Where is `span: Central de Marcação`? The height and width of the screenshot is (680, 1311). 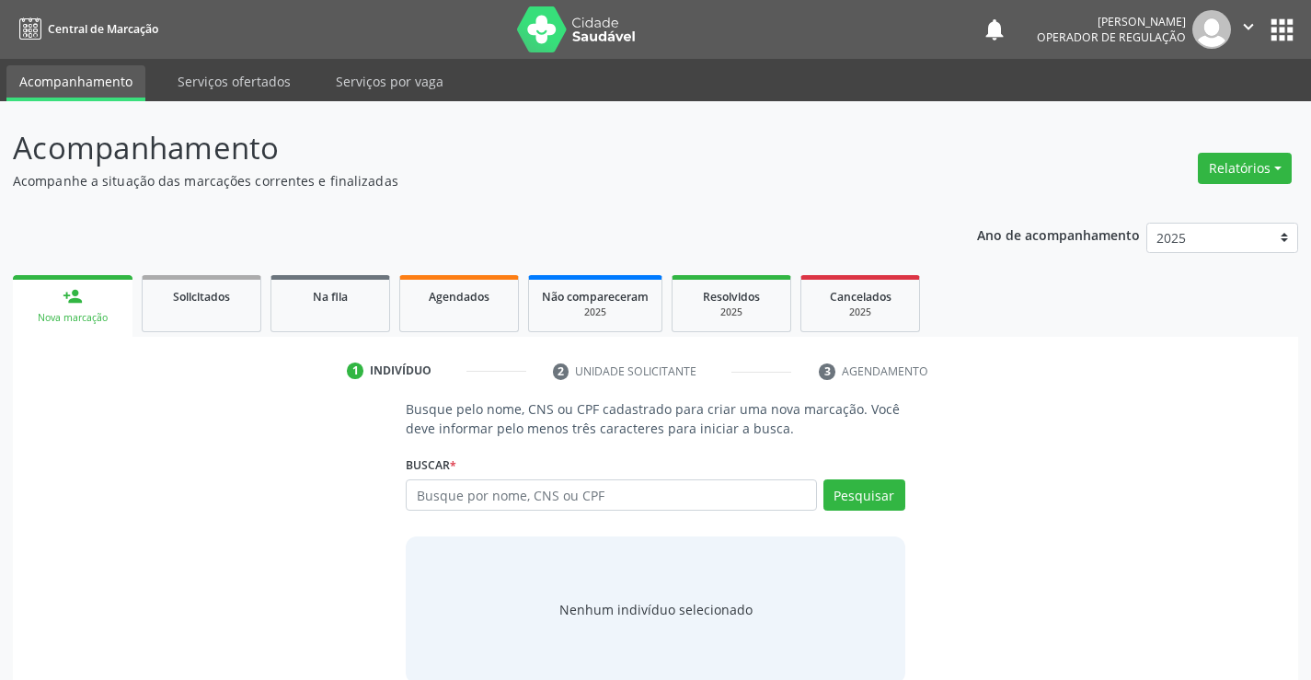 span: Central de Marcação is located at coordinates (103, 29).